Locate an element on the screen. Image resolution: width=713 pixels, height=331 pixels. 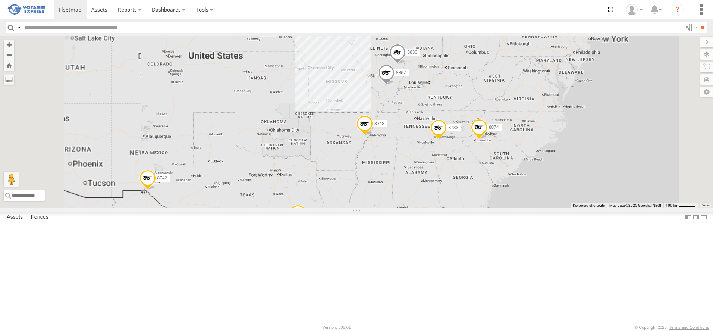
button: Map Scale: 100 km per 43 pixels is located at coordinates (680, 205).